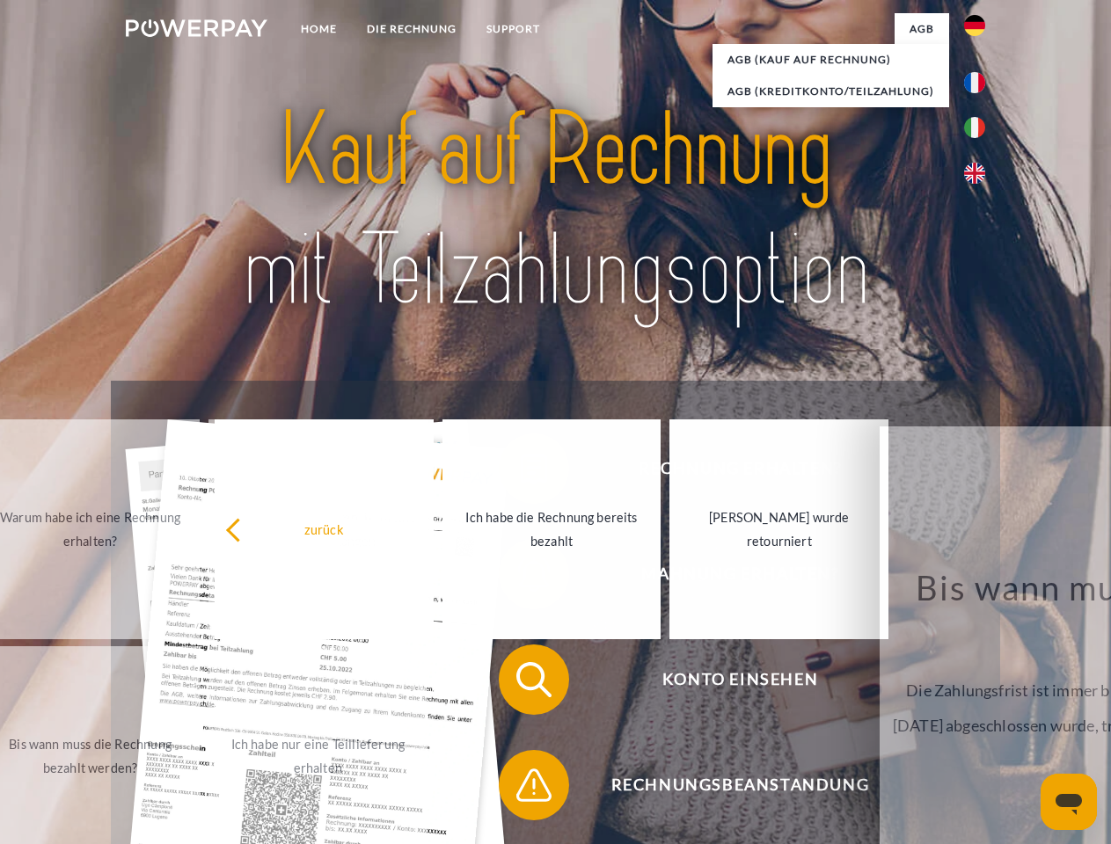  What do you see at coordinates (317, 756) in the screenshot?
I see `div: Ich habe nur eine Teillieferung erhalten` at bounding box center [317, 756].